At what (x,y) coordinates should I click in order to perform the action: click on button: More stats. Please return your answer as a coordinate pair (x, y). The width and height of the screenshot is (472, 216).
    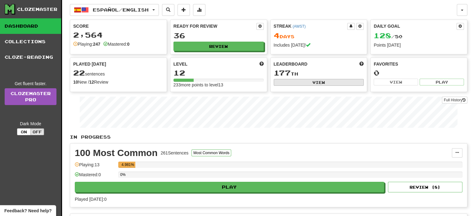
    Looking at the image, I should click on (199, 10).